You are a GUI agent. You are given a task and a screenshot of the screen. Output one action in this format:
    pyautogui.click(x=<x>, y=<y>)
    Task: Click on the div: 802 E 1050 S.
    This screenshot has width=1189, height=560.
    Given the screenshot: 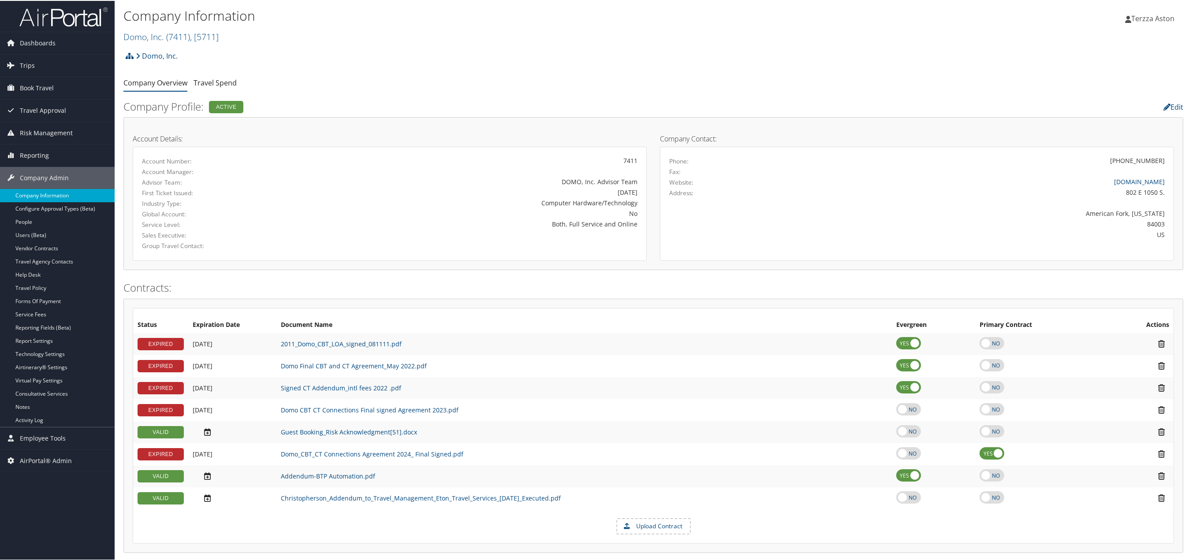 What is the action you would take?
    pyautogui.click(x=981, y=191)
    